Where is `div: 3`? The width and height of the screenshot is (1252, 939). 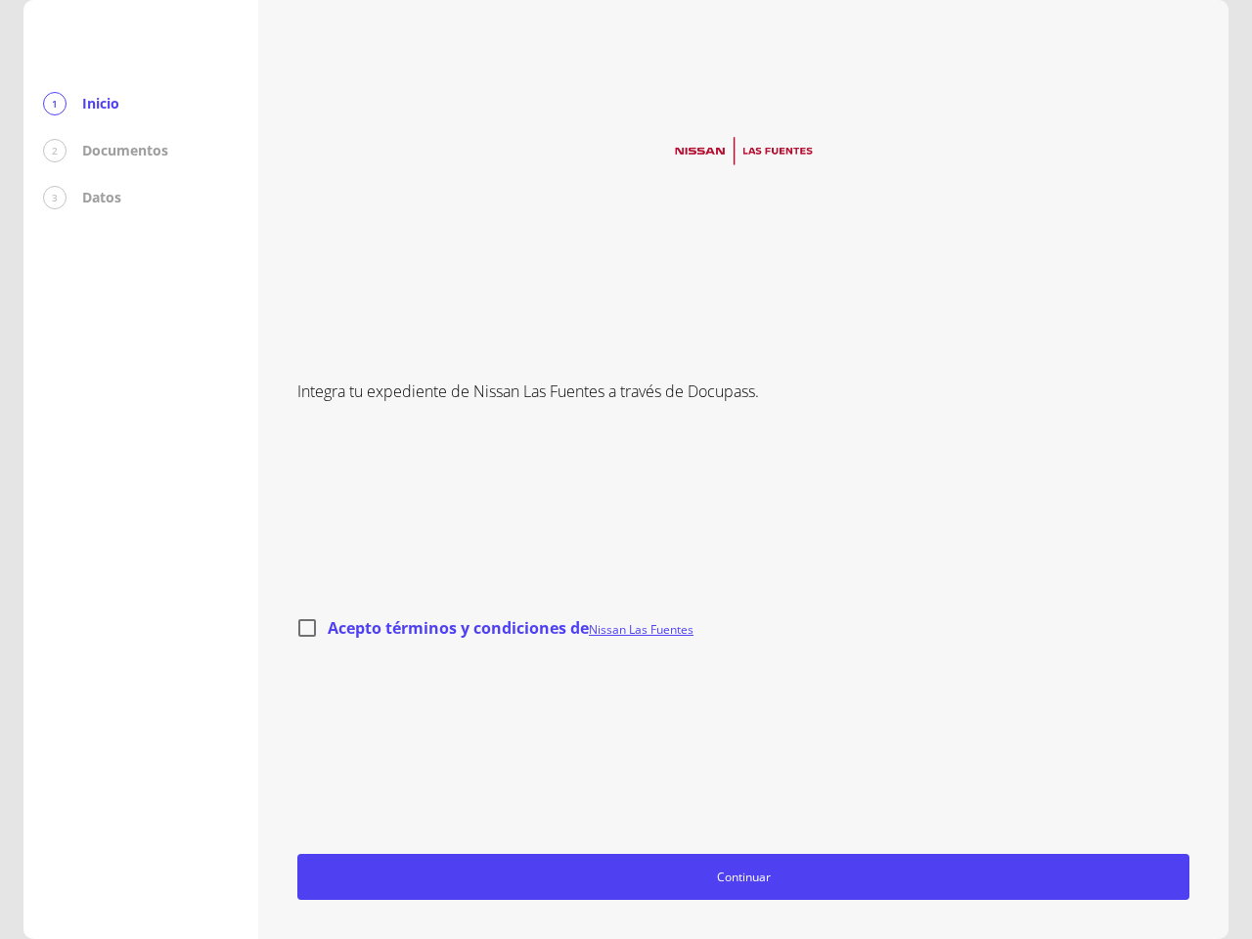 div: 3 is located at coordinates (55, 198).